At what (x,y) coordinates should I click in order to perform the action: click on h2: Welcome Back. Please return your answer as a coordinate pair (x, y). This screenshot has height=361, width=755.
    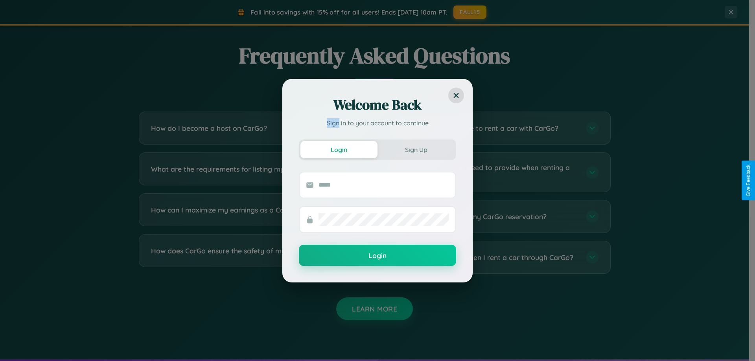
    Looking at the image, I should click on (377, 105).